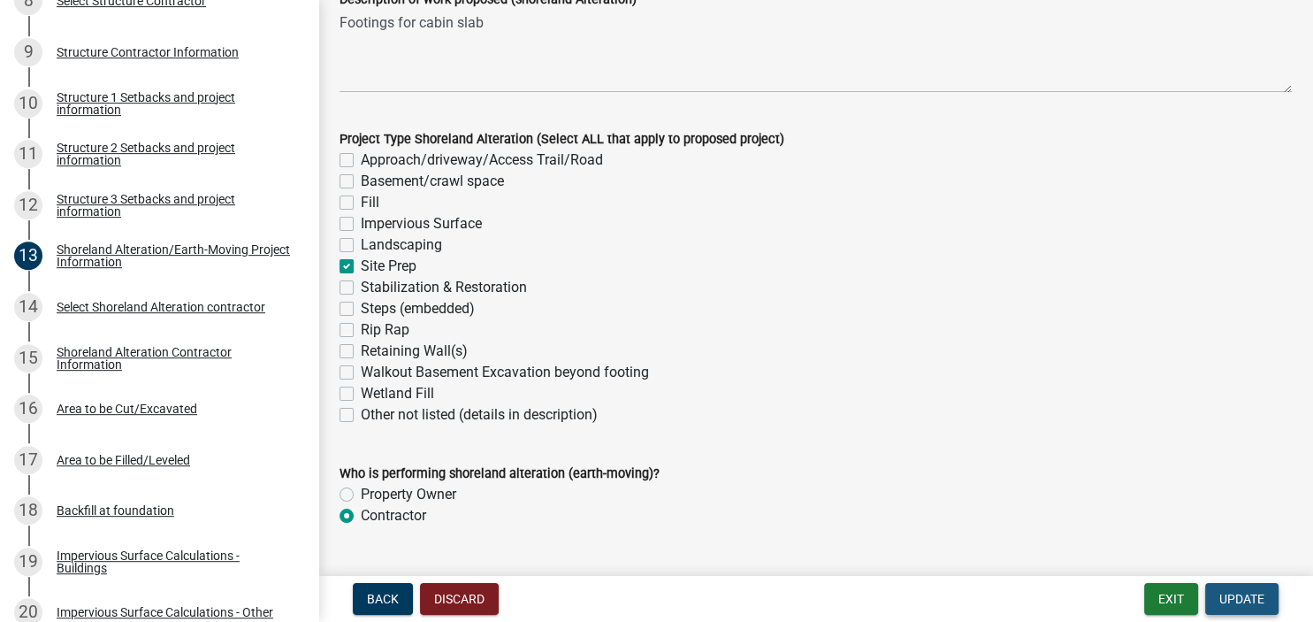  What do you see at coordinates (421, 224) in the screenshot?
I see `label: Impervious Surface` at bounding box center [421, 224].